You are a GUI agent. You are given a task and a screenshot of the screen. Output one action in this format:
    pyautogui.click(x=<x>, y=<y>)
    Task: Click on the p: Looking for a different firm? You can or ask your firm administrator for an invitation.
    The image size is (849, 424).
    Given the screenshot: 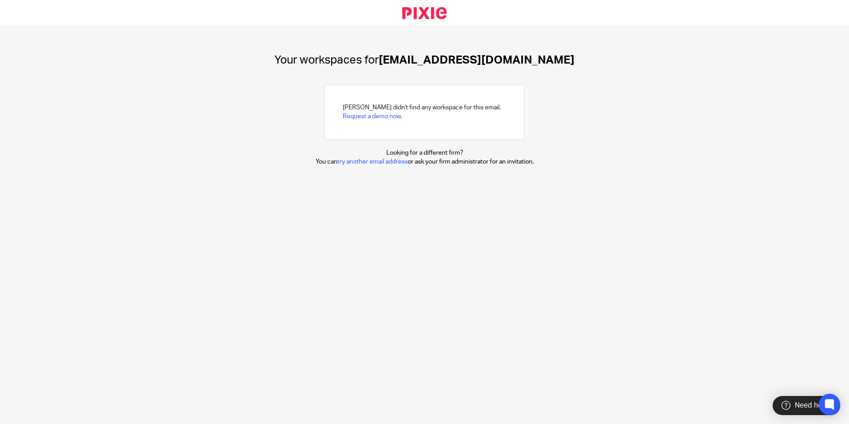 What is the action you would take?
    pyautogui.click(x=425, y=157)
    